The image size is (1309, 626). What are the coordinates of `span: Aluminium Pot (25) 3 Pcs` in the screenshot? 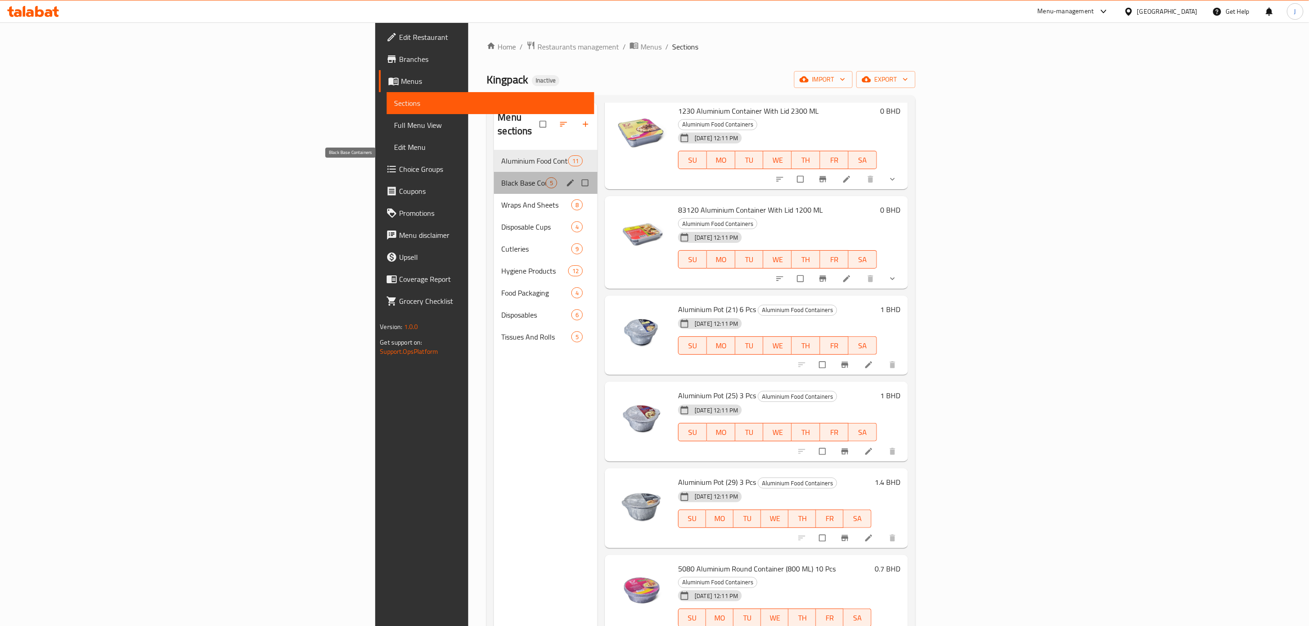 It's located at (717, 395).